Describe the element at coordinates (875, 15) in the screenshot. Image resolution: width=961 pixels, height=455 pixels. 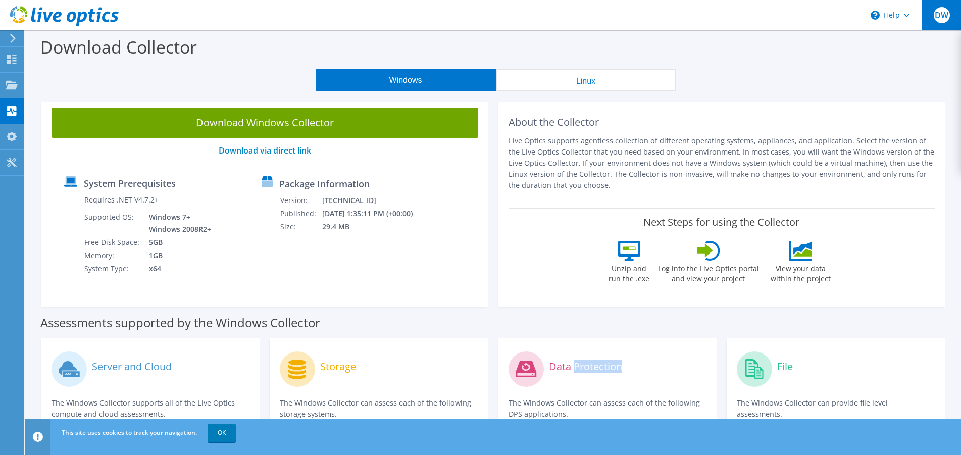
I see `svg: \n` at that location.